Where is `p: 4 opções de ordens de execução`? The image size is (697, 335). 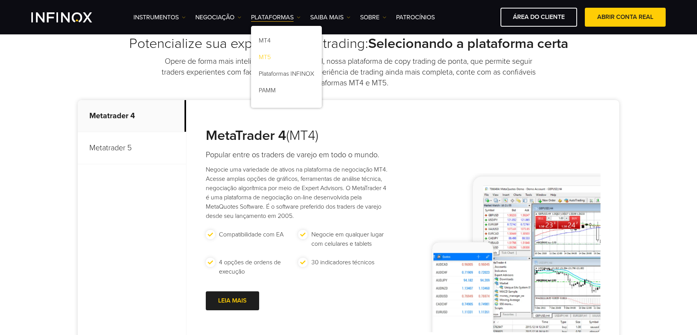
p: 4 opções de ordens de execução is located at coordinates (256, 267).